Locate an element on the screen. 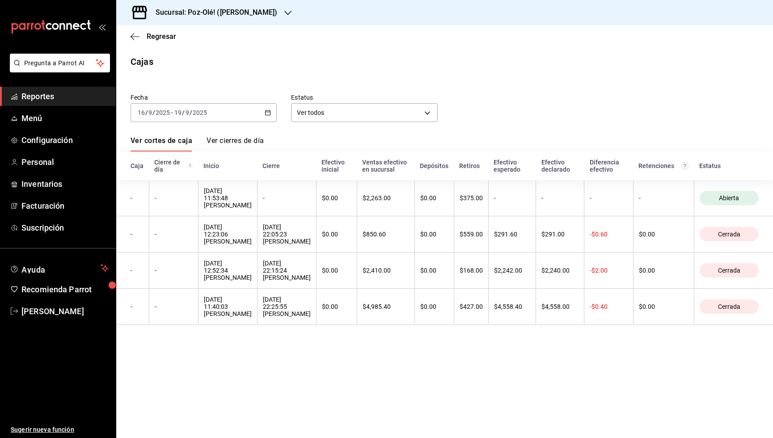  div: Ver todos is located at coordinates (364, 113).